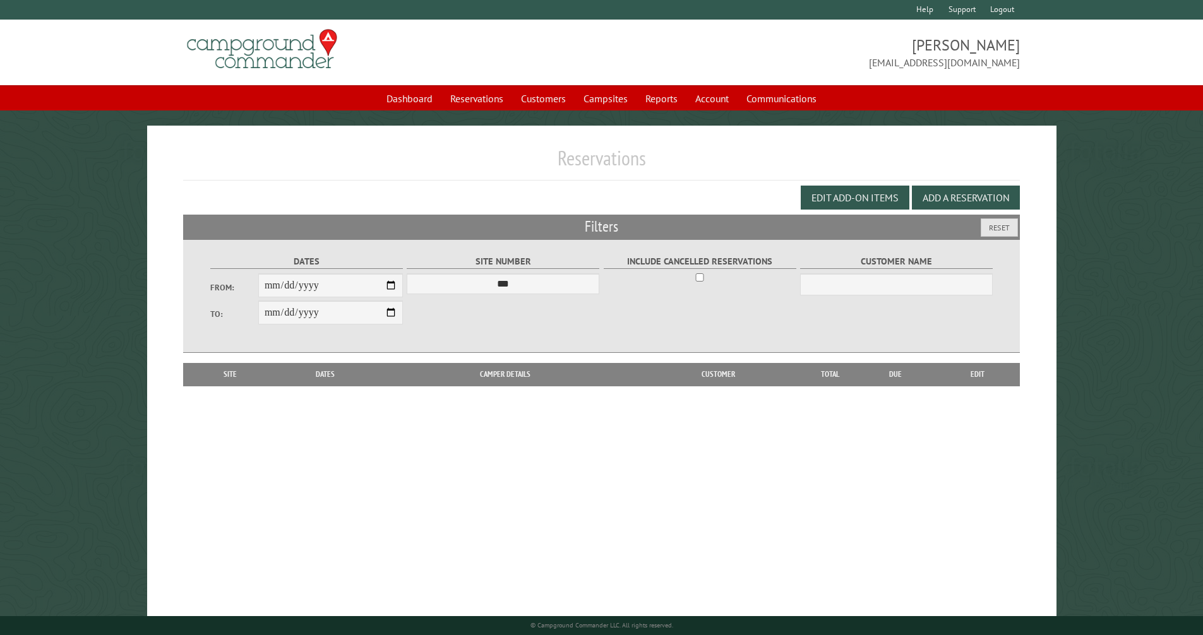 The width and height of the screenshot is (1203, 635). Describe the element at coordinates (306, 261) in the screenshot. I see `label: Dates` at that location.